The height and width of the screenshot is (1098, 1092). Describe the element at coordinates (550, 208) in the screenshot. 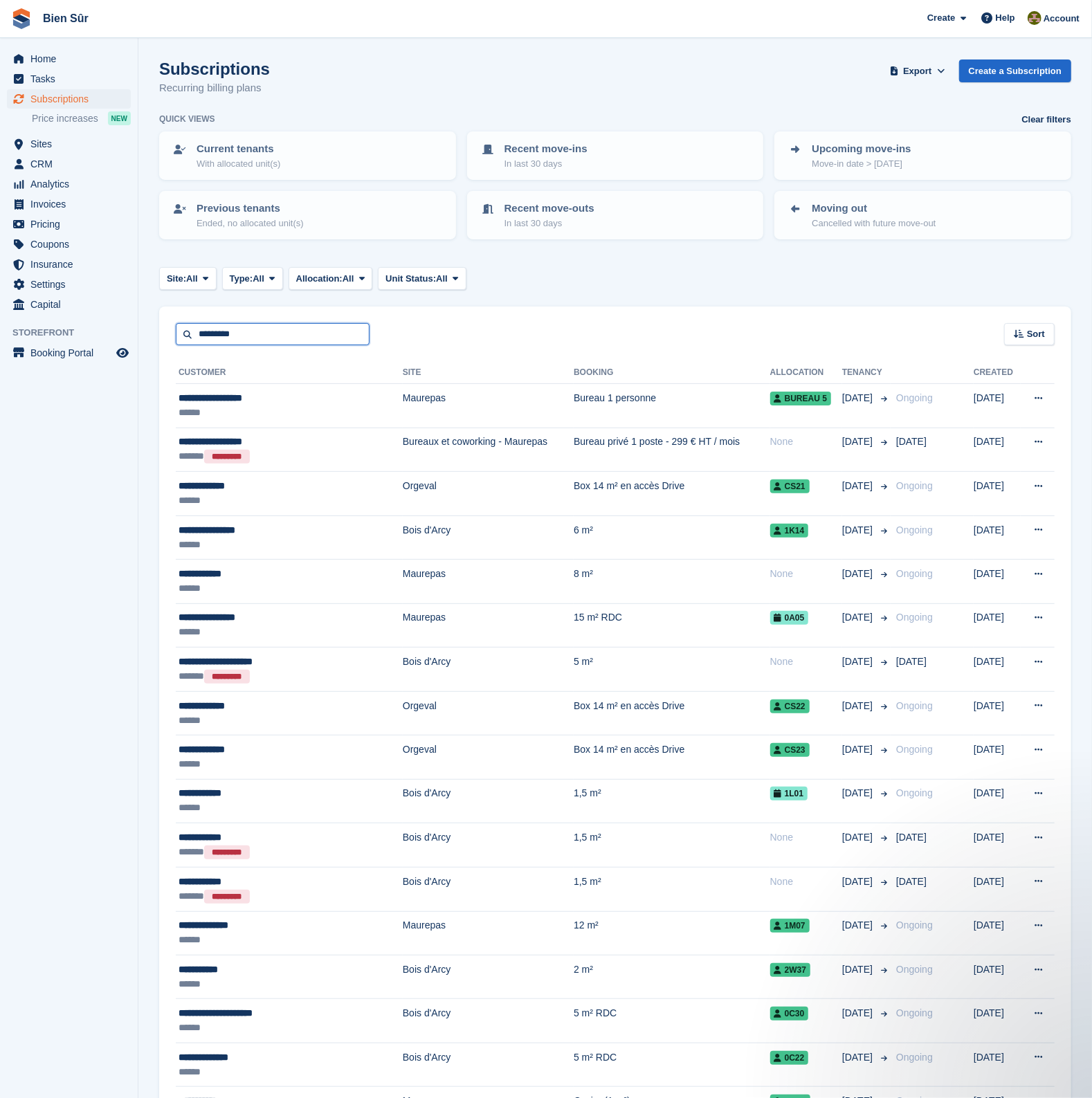

I see `p: Recent move-outs` at that location.